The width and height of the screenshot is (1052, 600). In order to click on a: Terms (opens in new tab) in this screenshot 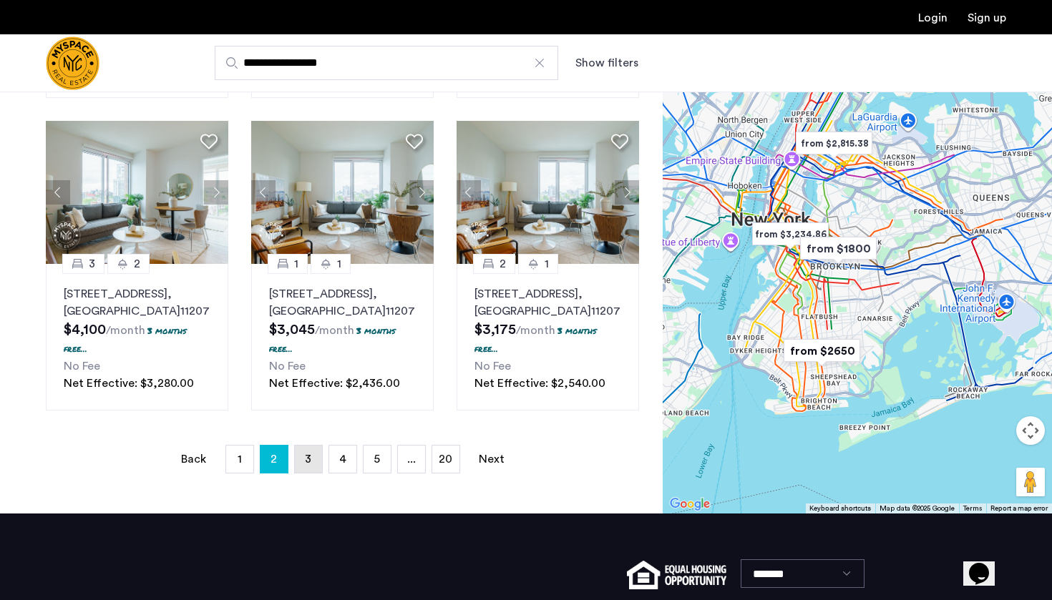, I will do `click(973, 509)`.